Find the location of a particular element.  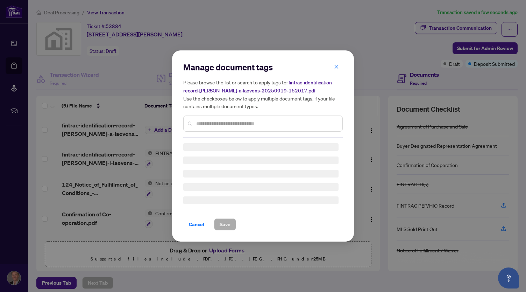

button: Cancel is located at coordinates (197, 224).